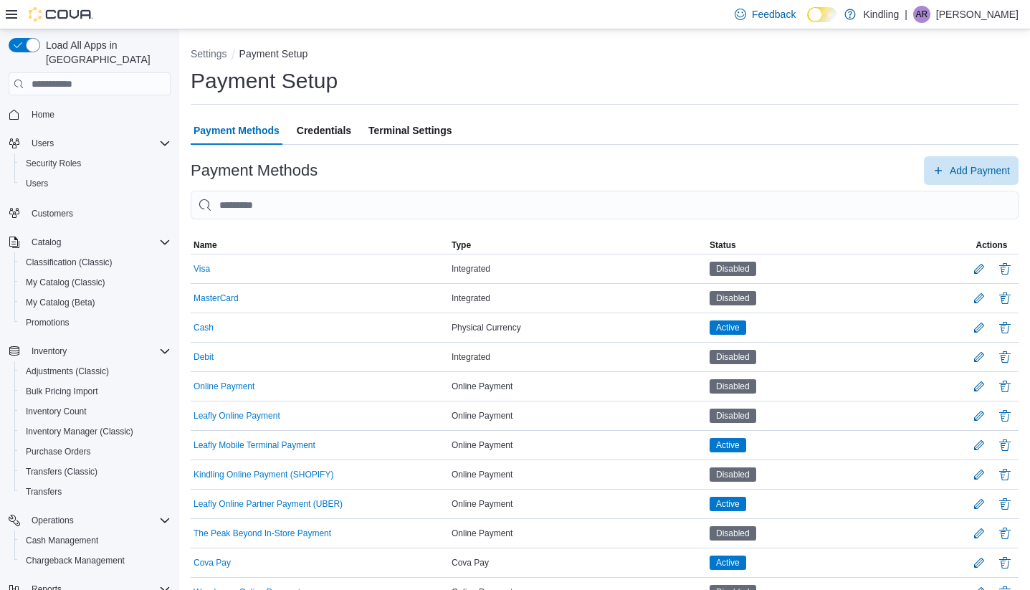 The height and width of the screenshot is (590, 1030). I want to click on div: Physical Currency, so click(578, 328).